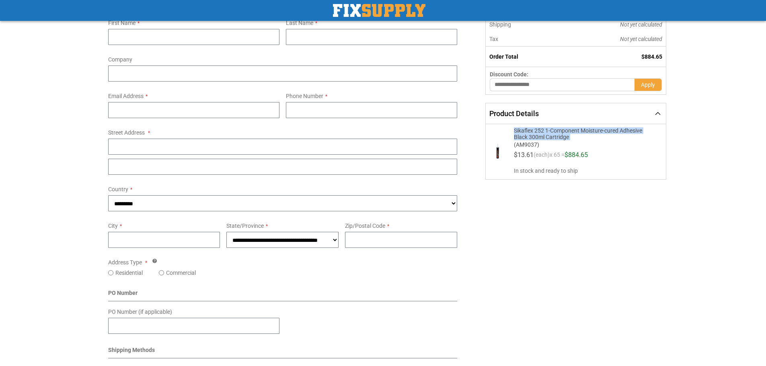 Image resolution: width=766 pixels, height=366 pixels. What do you see at coordinates (140, 312) in the screenshot?
I see `span: PO Number (if applicable)` at bounding box center [140, 312].